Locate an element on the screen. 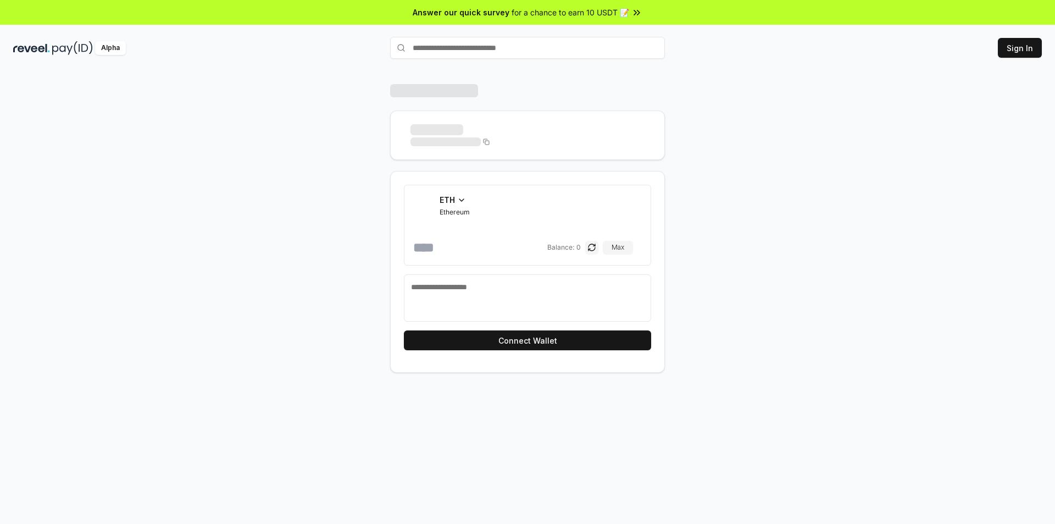 This screenshot has width=1055, height=524. span: ETH is located at coordinates (447, 199).